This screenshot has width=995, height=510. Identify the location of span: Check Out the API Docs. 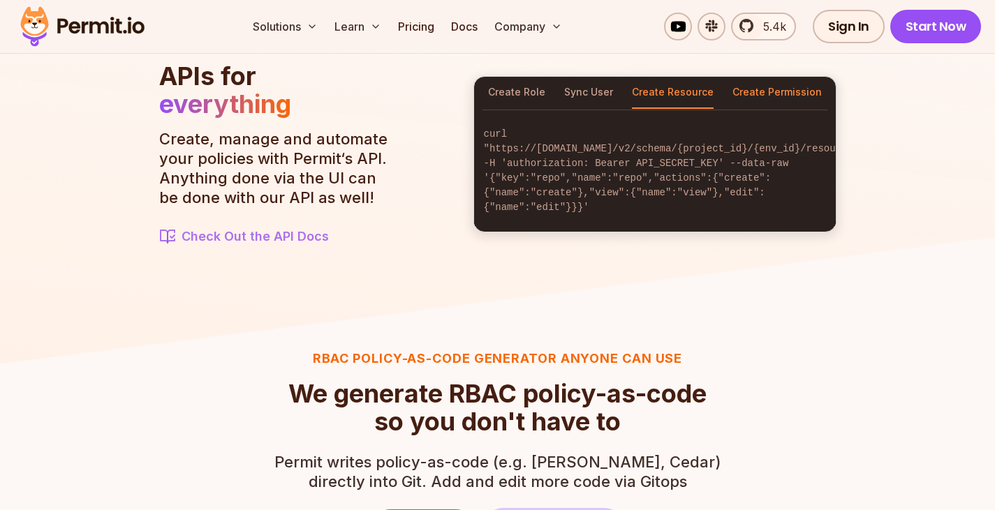
(255, 237).